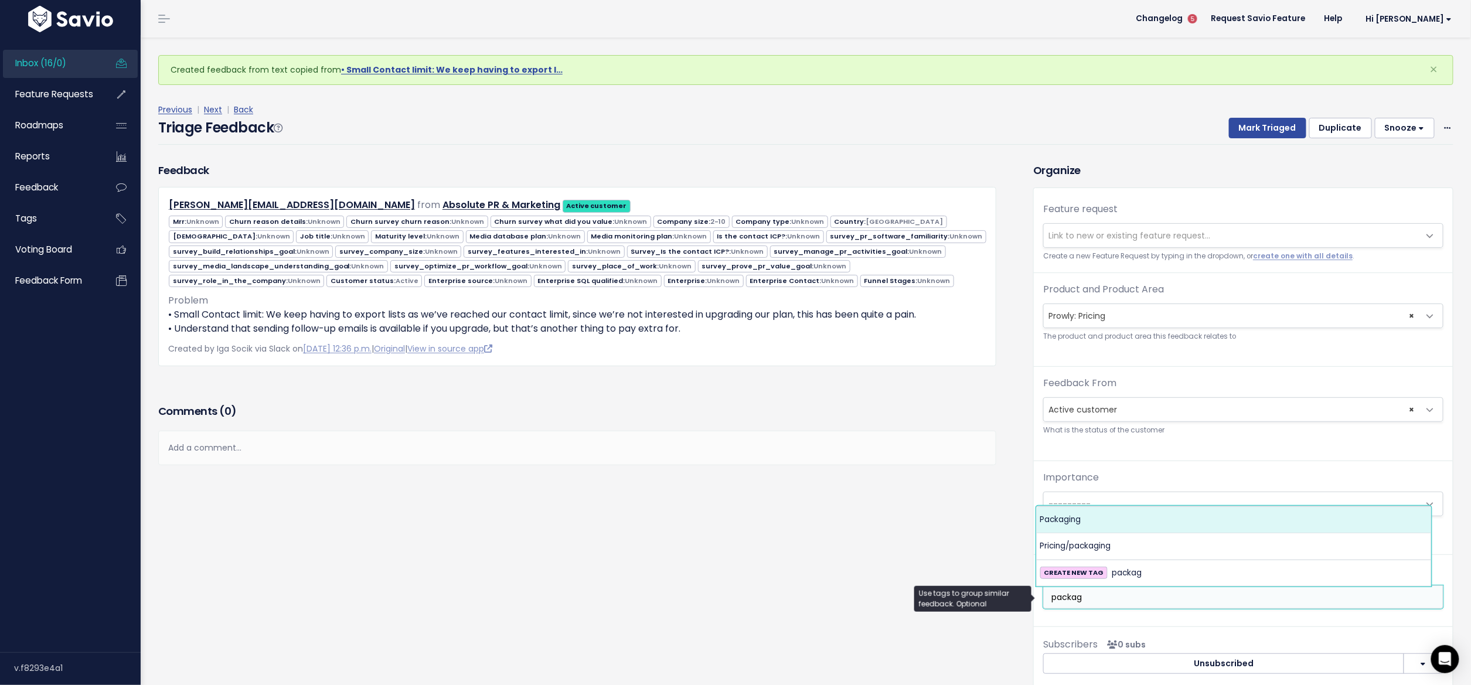  Describe the element at coordinates (330, 349) in the screenshot. I see `span: Created by Iga Socik via Slack on | |` at that location.